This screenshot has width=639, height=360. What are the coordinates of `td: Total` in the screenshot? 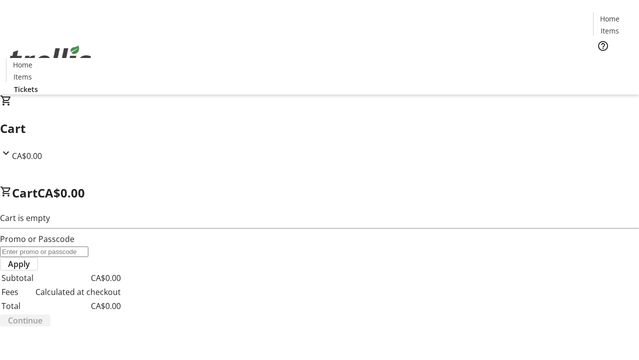 It's located at (17, 306).